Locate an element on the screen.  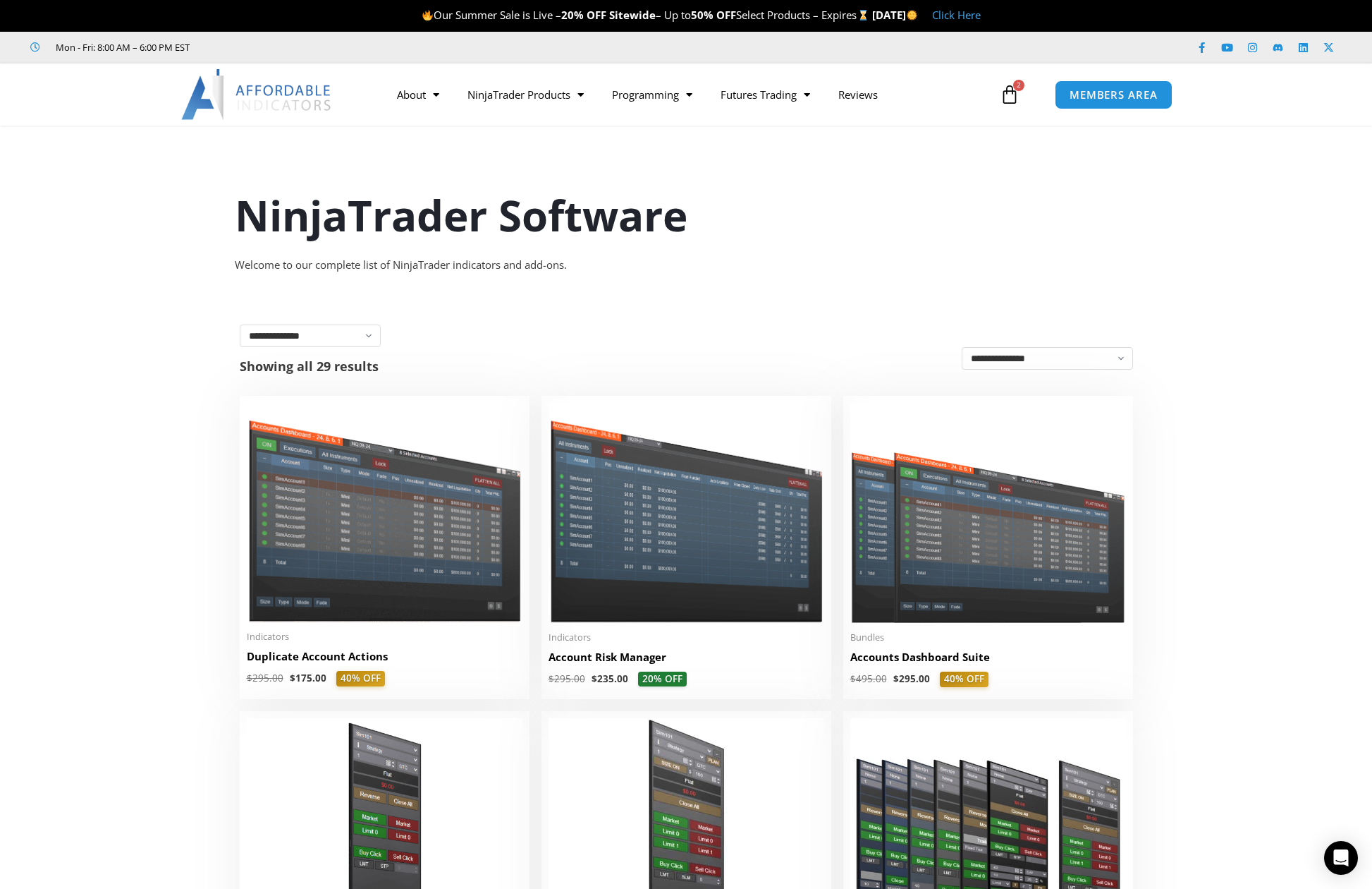
a: MEMBERS AREA is located at coordinates (1114, 95).